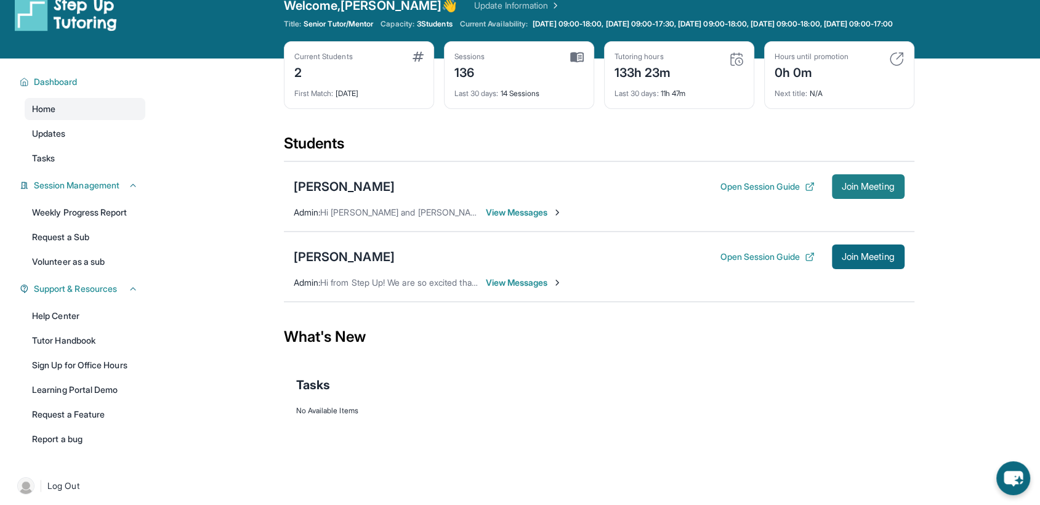  I want to click on button: chat-button, so click(1013, 478).